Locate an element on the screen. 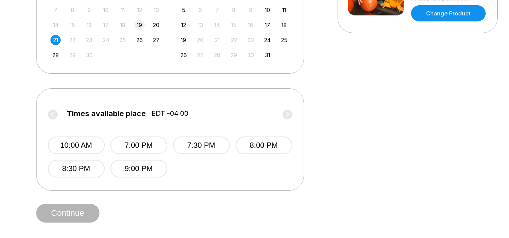 This screenshot has width=509, height=238. div: Not available Thursday, September 18th, 2025 is located at coordinates (122, 25).